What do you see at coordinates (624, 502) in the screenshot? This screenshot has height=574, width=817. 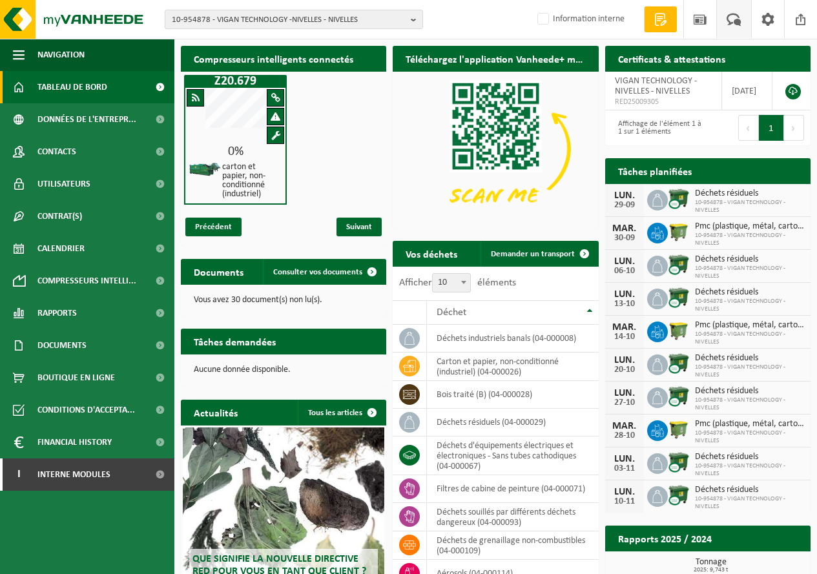 I see `div: 10-11` at bounding box center [624, 502].